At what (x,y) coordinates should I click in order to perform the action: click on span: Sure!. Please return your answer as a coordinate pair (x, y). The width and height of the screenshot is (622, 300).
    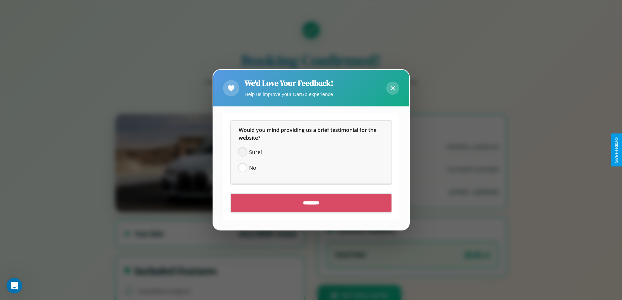
    Looking at the image, I should click on (255, 153).